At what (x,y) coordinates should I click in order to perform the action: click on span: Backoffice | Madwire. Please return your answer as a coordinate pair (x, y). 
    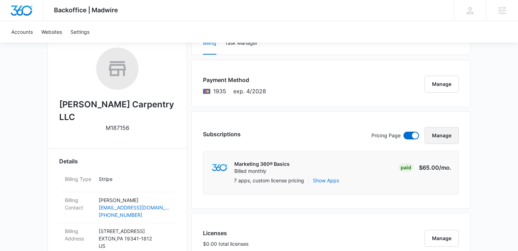
    Looking at the image, I should click on (86, 10).